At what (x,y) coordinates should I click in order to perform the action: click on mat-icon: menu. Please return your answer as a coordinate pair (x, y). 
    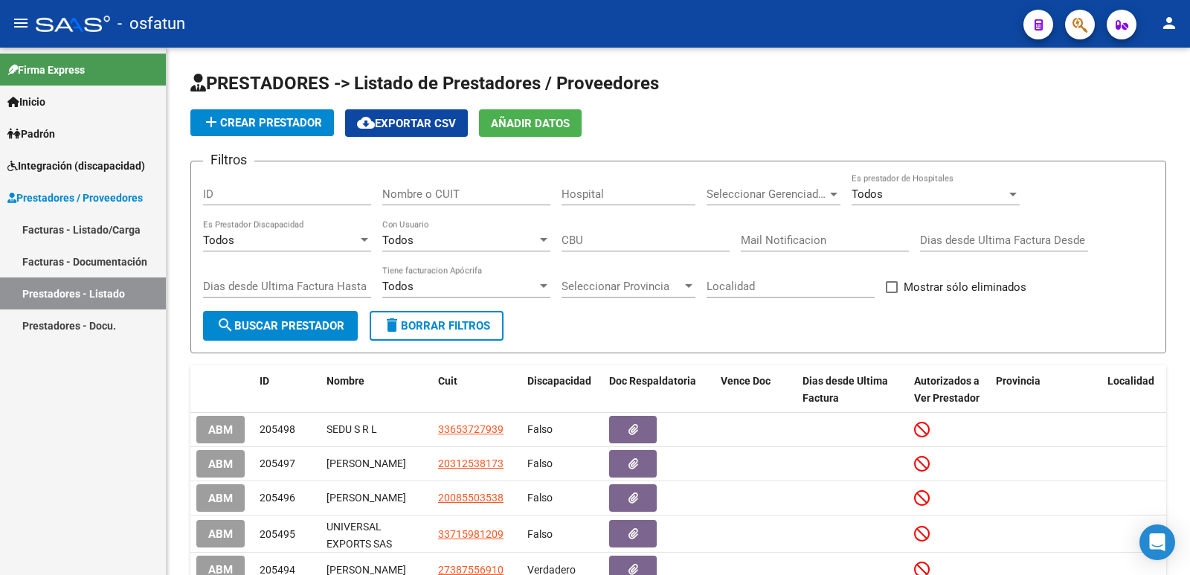
    Looking at the image, I should click on (21, 23).